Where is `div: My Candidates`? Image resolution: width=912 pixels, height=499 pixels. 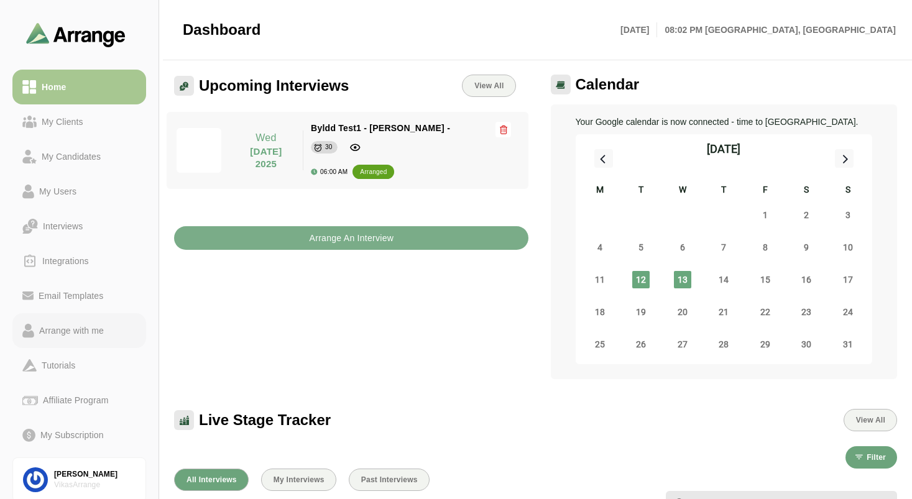
div: My Candidates is located at coordinates (71, 157).